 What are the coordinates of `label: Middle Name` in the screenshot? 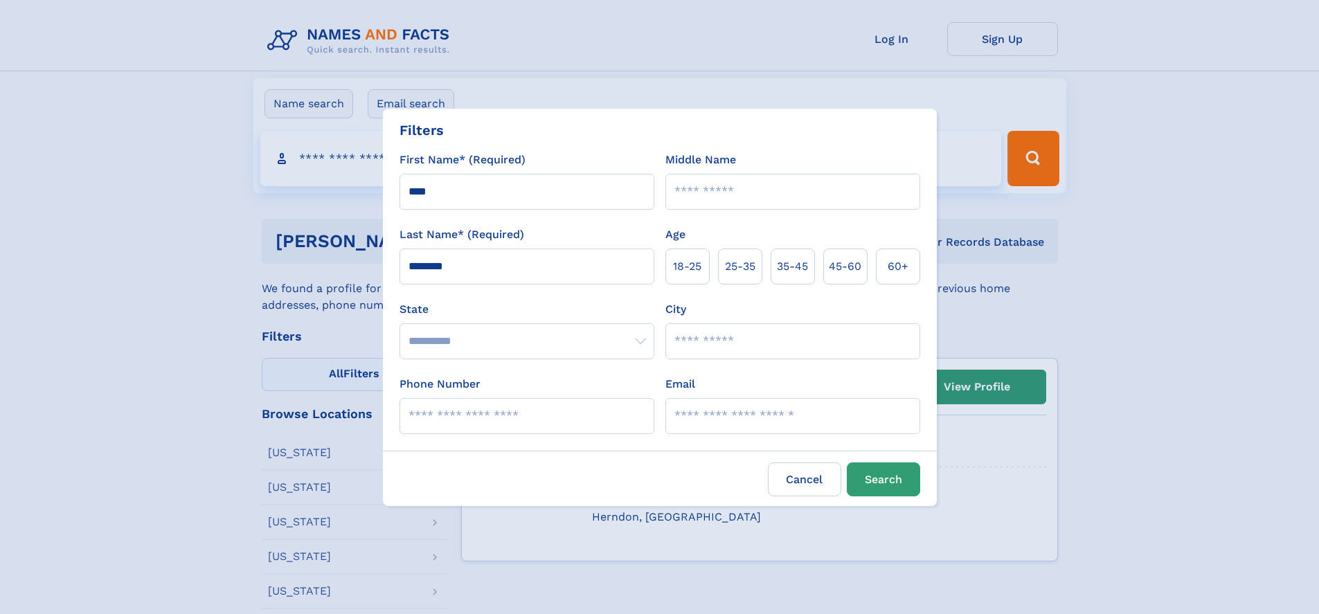 It's located at (701, 160).